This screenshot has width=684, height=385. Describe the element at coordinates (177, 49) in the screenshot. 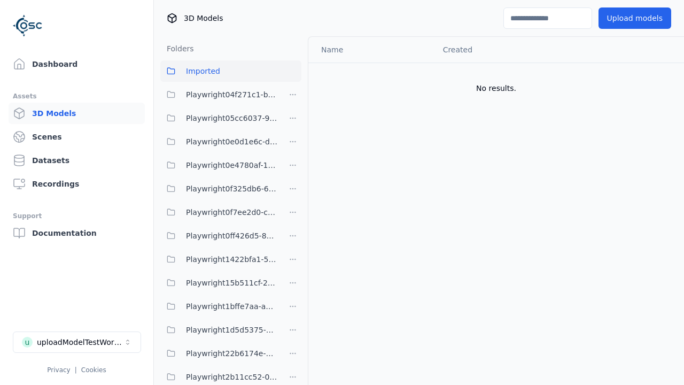

I see `h3: Folders` at that location.